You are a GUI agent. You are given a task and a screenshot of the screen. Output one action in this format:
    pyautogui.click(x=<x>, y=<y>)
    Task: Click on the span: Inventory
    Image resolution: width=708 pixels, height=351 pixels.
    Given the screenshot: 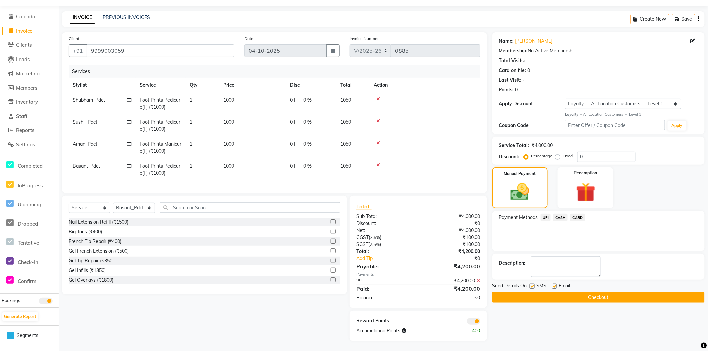 What is the action you would take?
    pyautogui.click(x=27, y=102)
    